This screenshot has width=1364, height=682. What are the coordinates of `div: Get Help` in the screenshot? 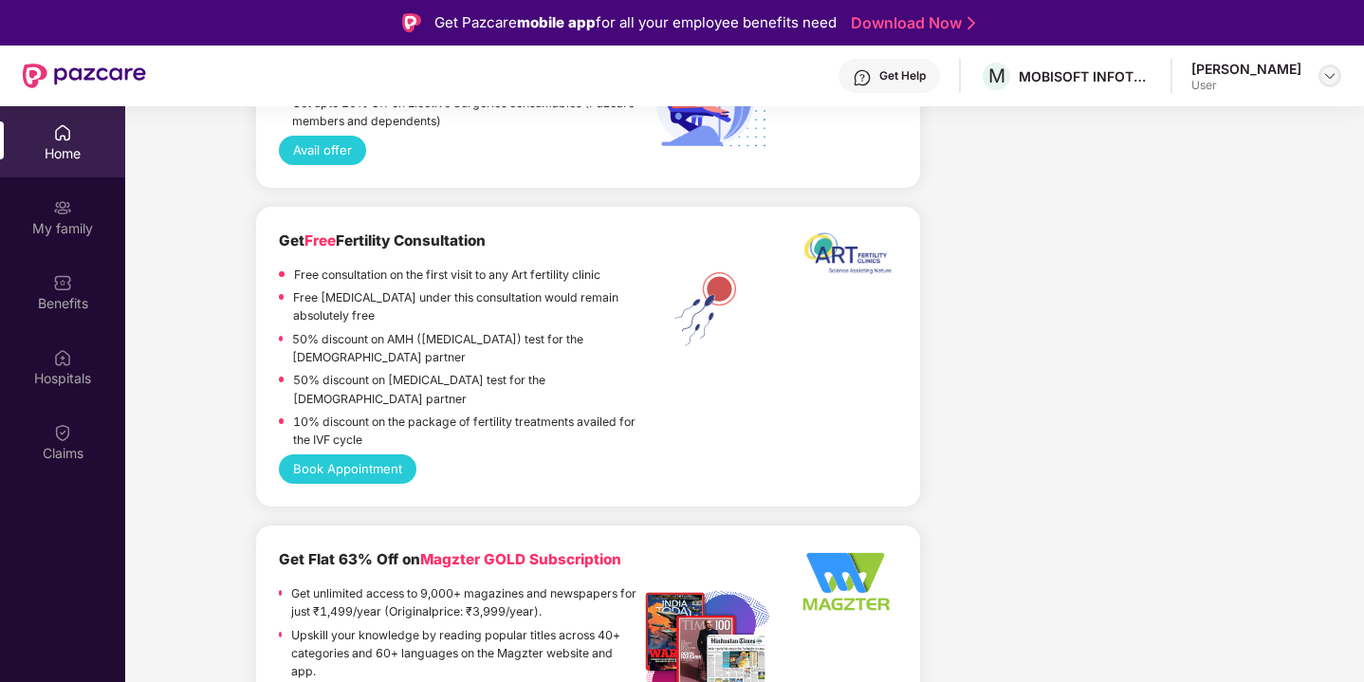 It's located at (902, 76).